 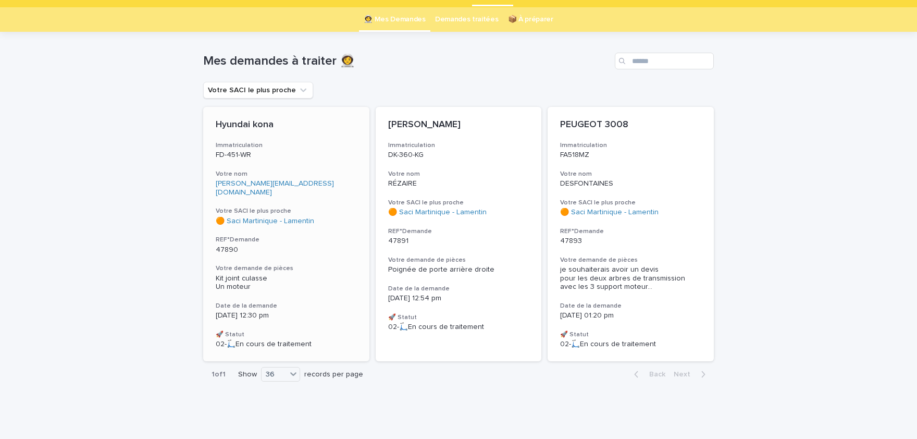 I want to click on span: Back, so click(x=654, y=374).